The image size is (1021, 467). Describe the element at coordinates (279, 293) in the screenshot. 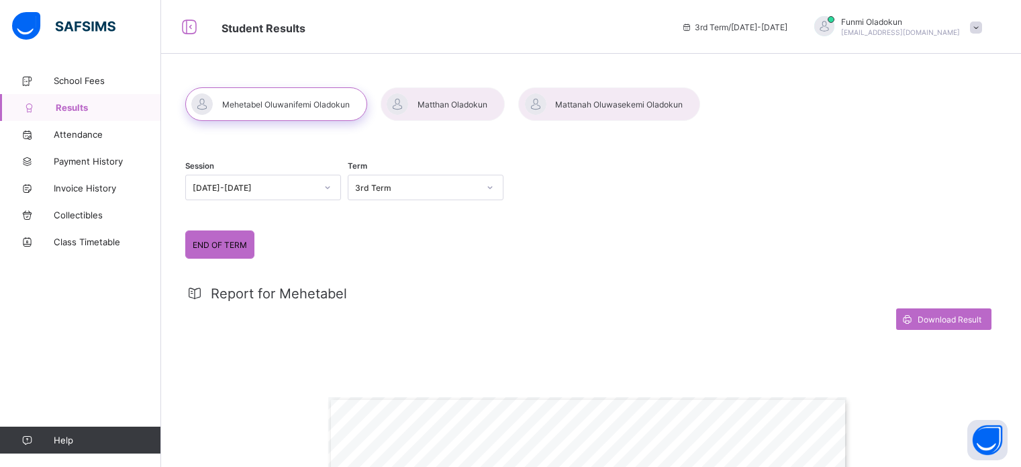

I see `span: Report for Mehetabel` at that location.